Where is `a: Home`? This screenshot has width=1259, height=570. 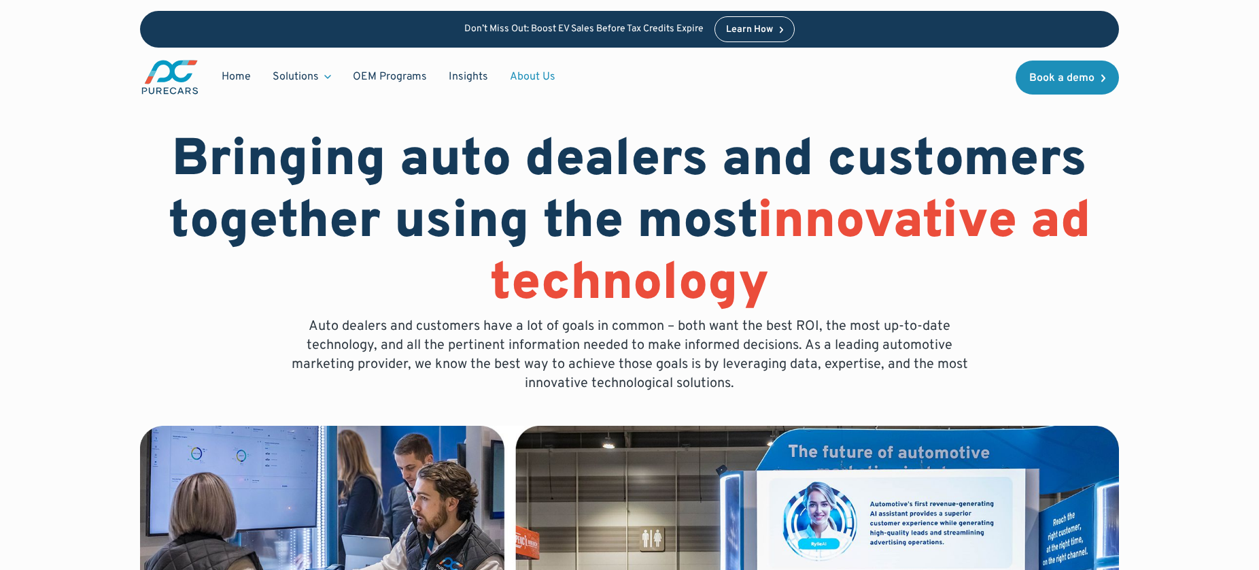 a: Home is located at coordinates (236, 77).